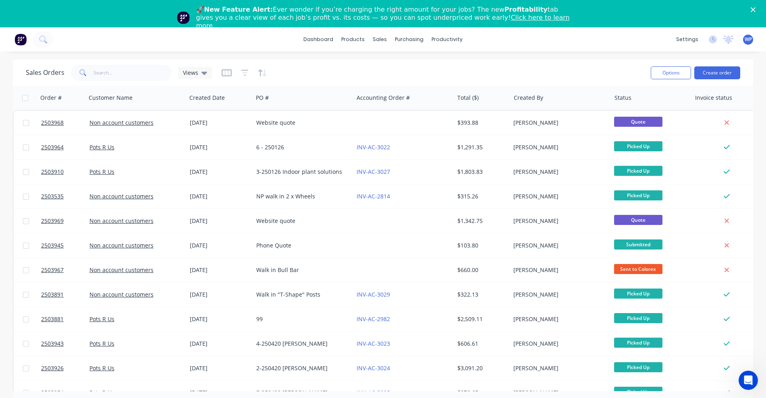  What do you see at coordinates (638, 269) in the screenshot?
I see `span: Sent to Colorex` at bounding box center [638, 269].